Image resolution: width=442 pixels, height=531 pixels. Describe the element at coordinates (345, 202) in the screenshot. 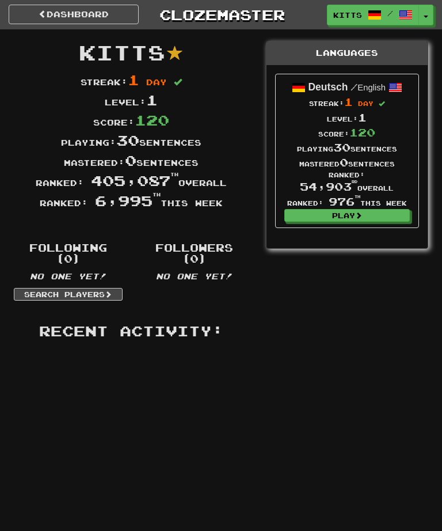

I see `span: 976` at that location.